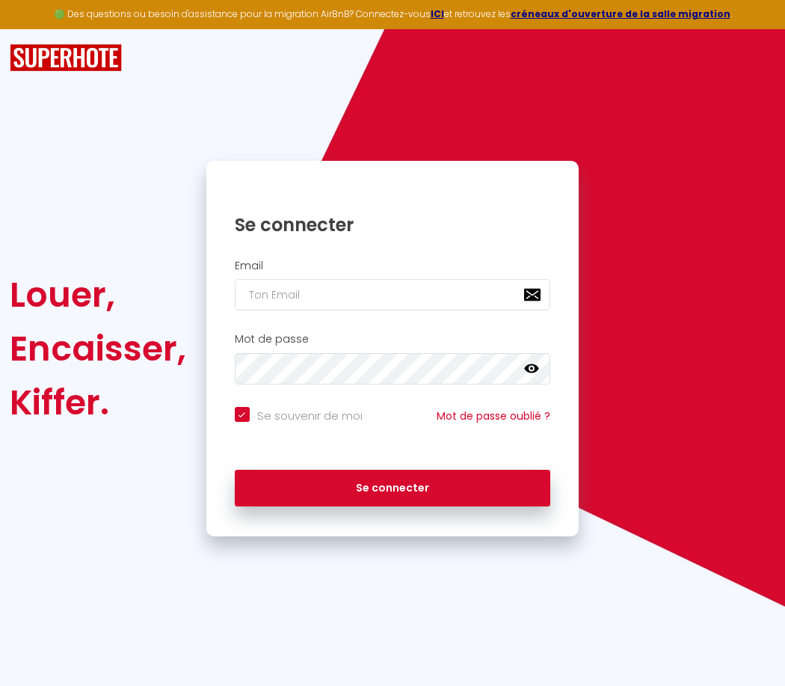  What do you see at coordinates (393, 488) in the screenshot?
I see `button: Se connecter` at bounding box center [393, 488].